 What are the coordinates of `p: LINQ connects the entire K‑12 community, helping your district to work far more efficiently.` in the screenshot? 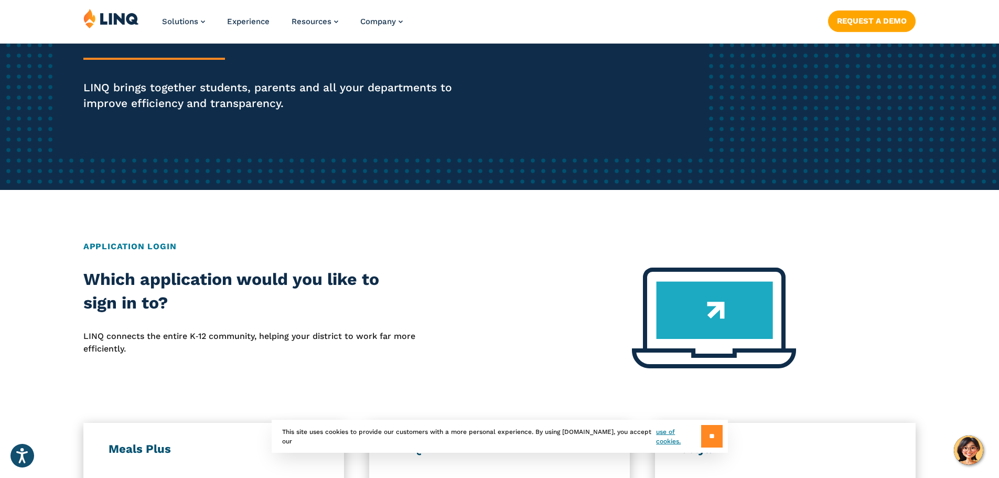 It's located at (250, 342).